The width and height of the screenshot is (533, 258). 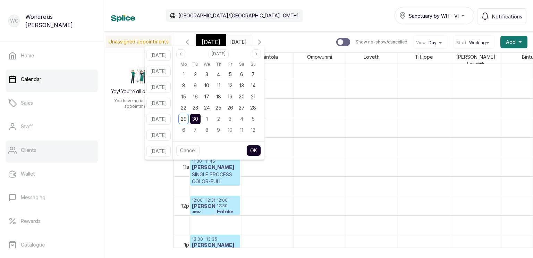 What do you see at coordinates (242, 130) in the screenshot?
I see `div: 11 Oct 2025` at bounding box center [242, 130].